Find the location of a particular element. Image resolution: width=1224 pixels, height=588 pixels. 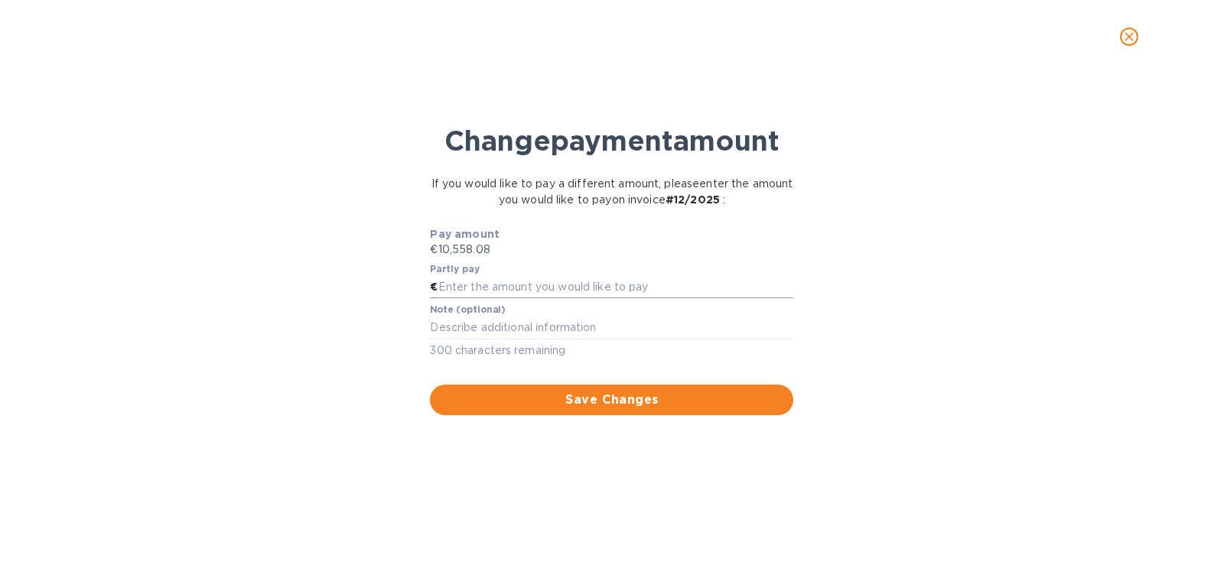

label: Note (optional) is located at coordinates (468, 311).